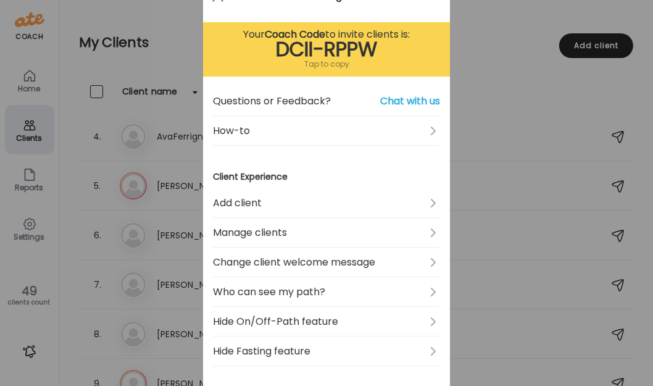 Image resolution: width=653 pixels, height=386 pixels. Describe the element at coordinates (326, 49) in the screenshot. I see `div: DCII-RPPW` at that location.